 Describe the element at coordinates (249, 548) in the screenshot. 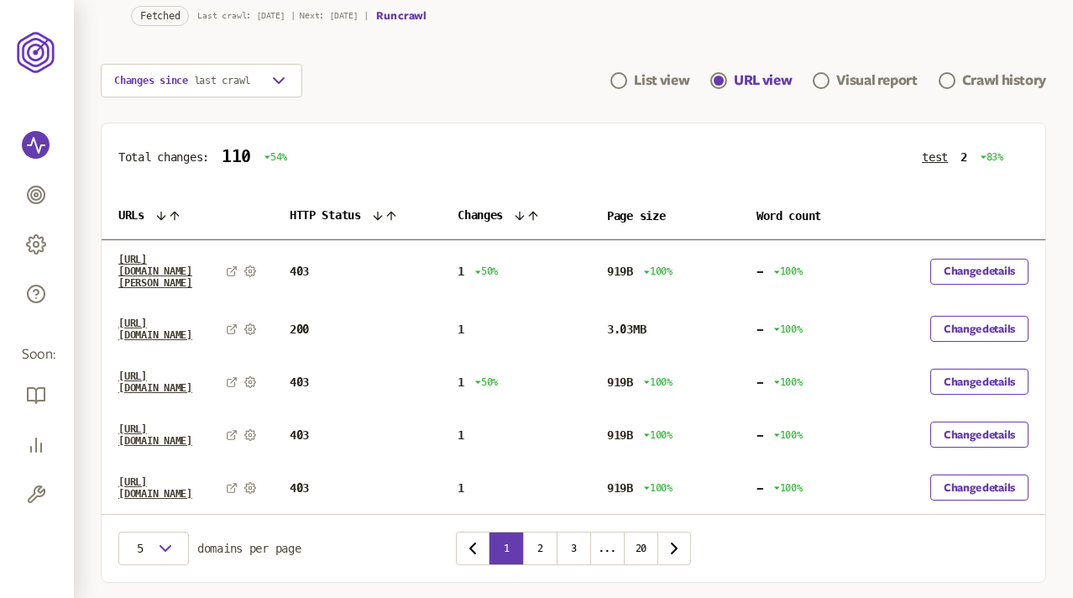

I see `span: domains per page` at that location.